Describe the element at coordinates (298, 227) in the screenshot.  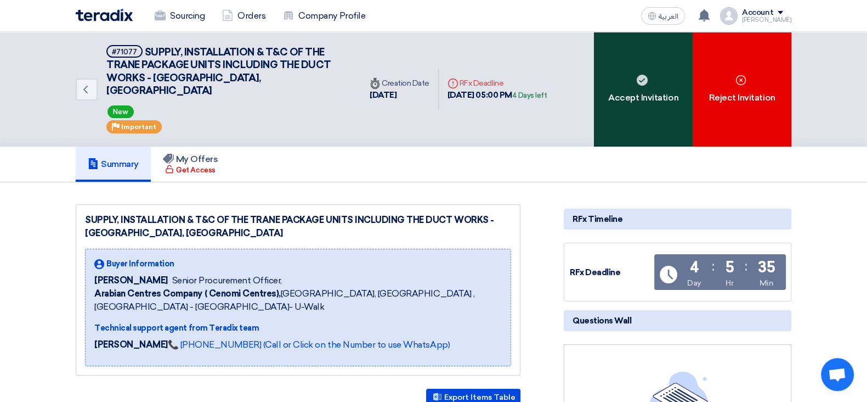
I see `div: SUPPLY, INSTALLATION & T&C OF THE TRANE PACKAGE UNITS INCLUDING THE DUCT WORKS - [GEOGRAPHIC_DATA...` at that location.